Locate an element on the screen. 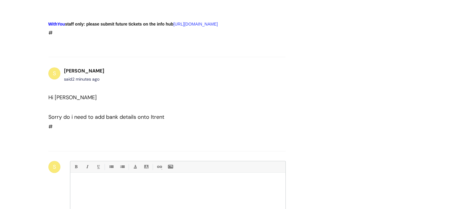 The image size is (457, 209). span: WithYou is located at coordinates (57, 24).